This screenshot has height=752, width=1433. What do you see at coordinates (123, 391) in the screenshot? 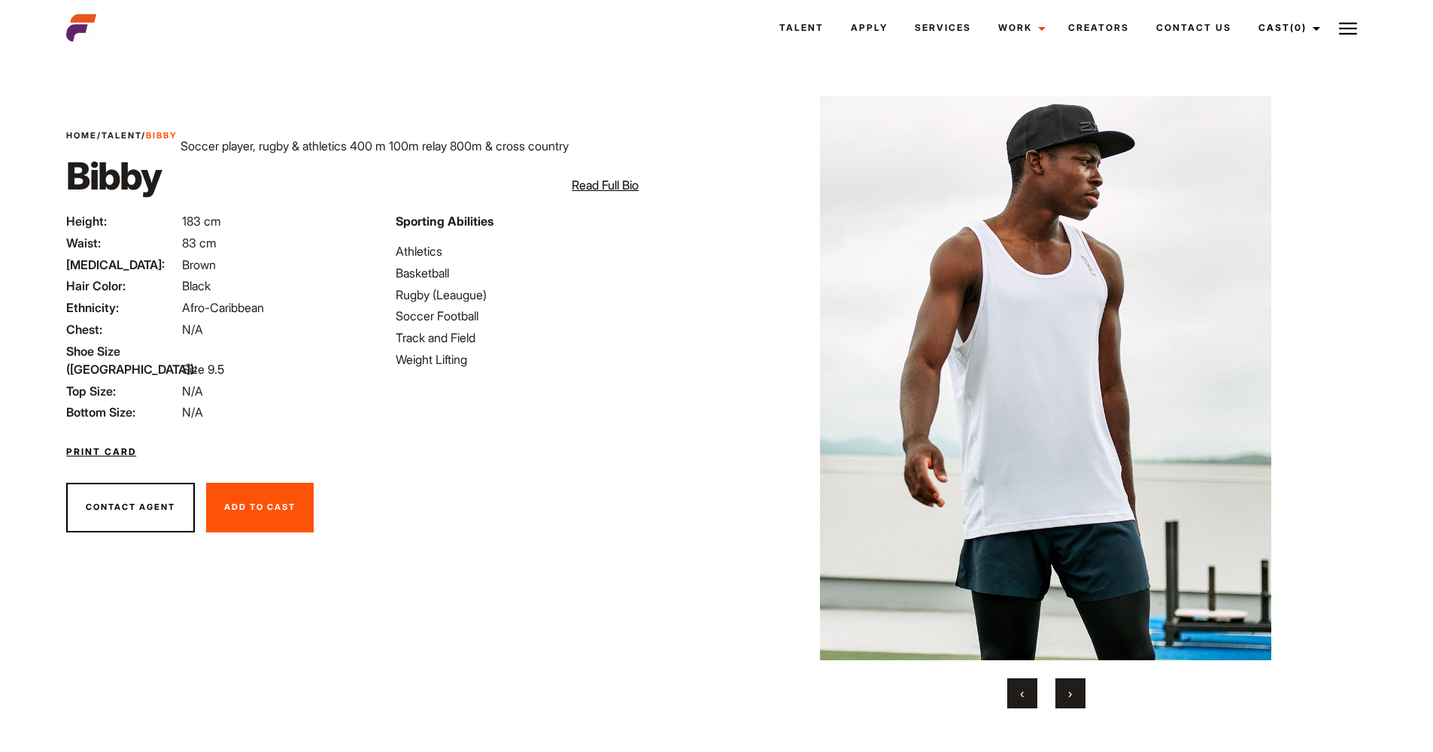
I see `span: Top Size:` at bounding box center [123, 391].